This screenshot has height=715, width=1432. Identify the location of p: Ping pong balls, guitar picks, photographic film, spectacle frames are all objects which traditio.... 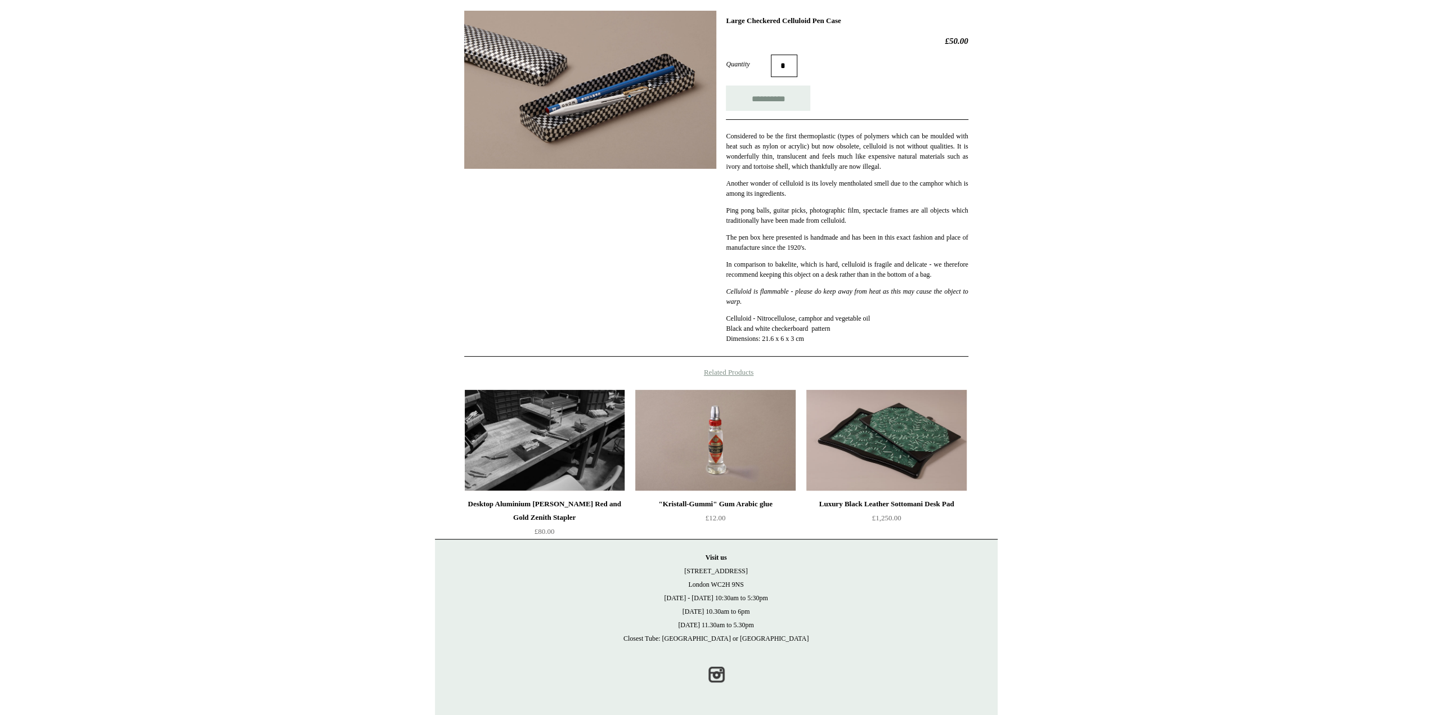
(847, 215).